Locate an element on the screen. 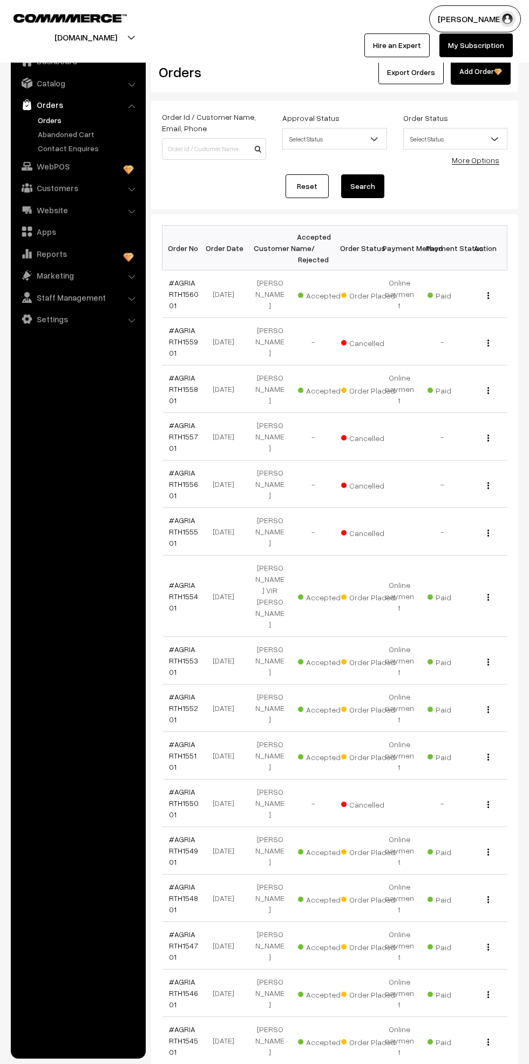 The image size is (529, 1064). a: More Options is located at coordinates (475, 160).